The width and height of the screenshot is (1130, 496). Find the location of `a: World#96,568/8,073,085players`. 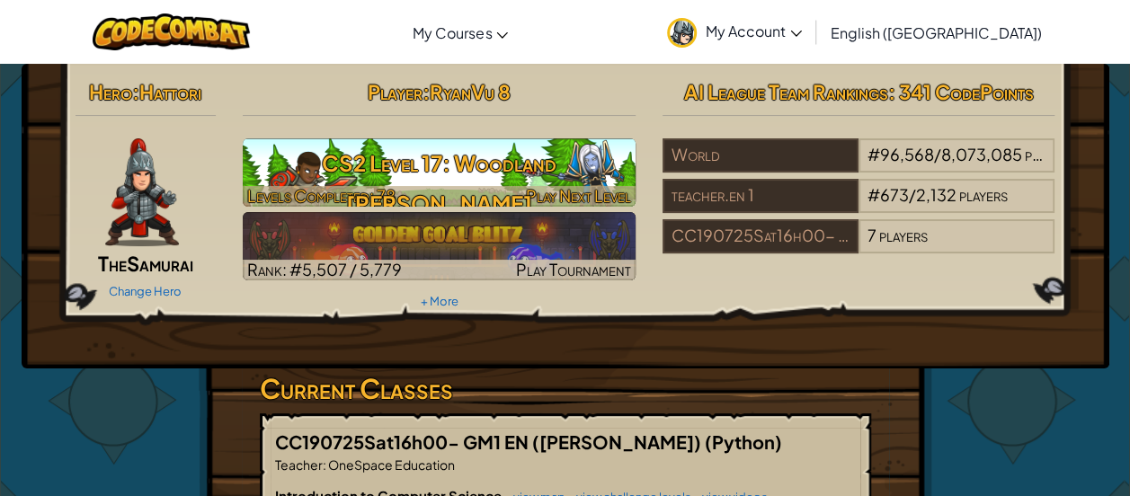

a: World#96,568/8,073,085players is located at coordinates (858, 165).